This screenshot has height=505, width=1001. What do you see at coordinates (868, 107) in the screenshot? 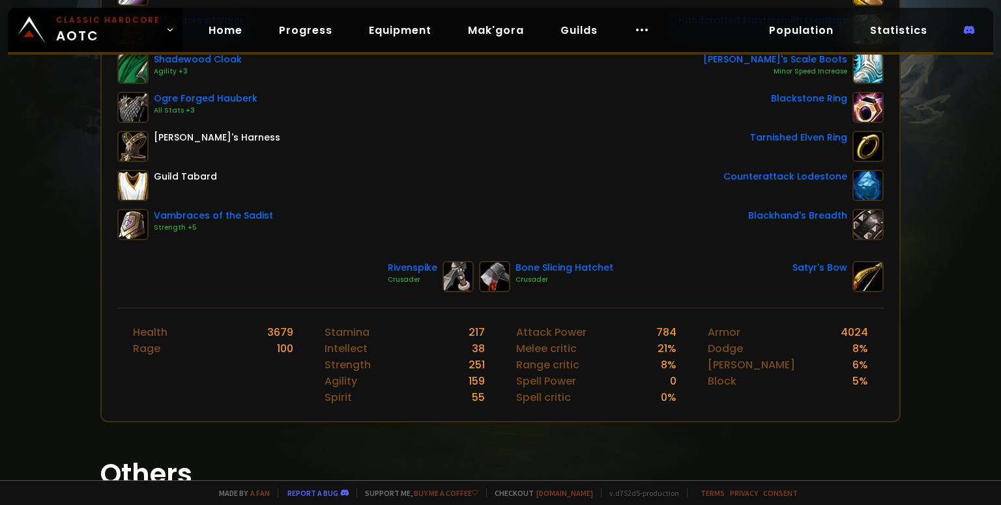
I see `img: item-17713` at bounding box center [868, 107].